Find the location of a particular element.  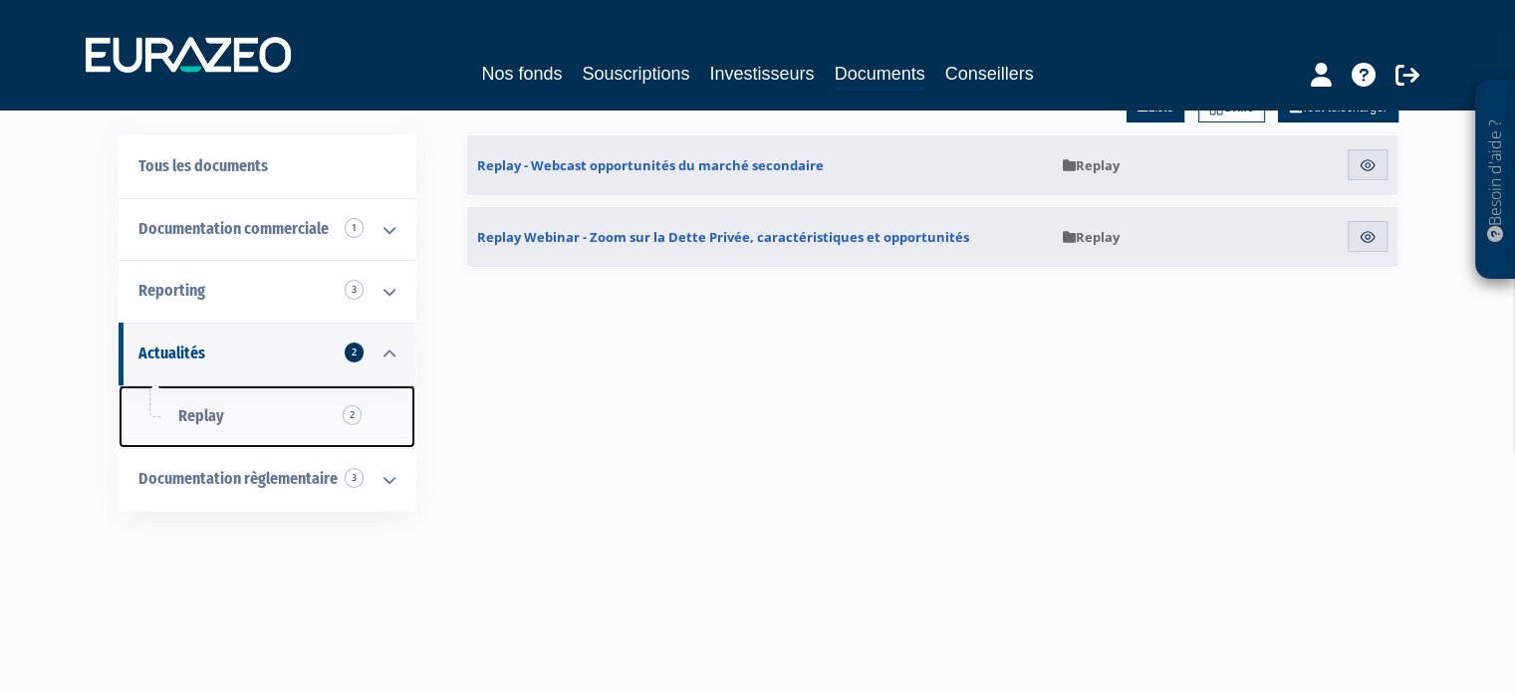

p: Besoin d'aide ? is located at coordinates (1495, 180).